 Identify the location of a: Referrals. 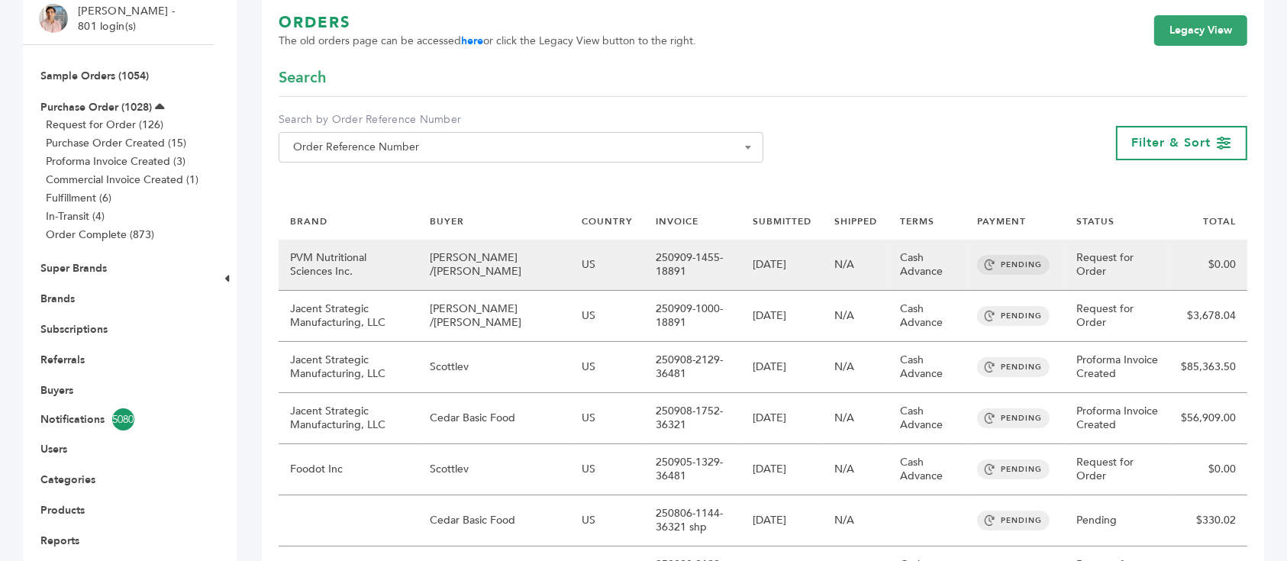
(63, 360).